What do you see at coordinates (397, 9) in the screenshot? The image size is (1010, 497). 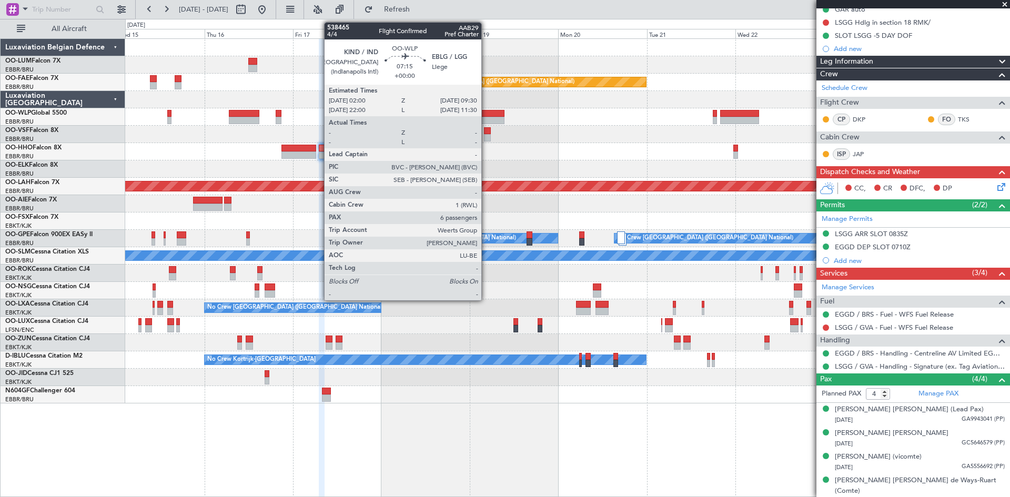 I see `span: Refresh` at bounding box center [397, 9].